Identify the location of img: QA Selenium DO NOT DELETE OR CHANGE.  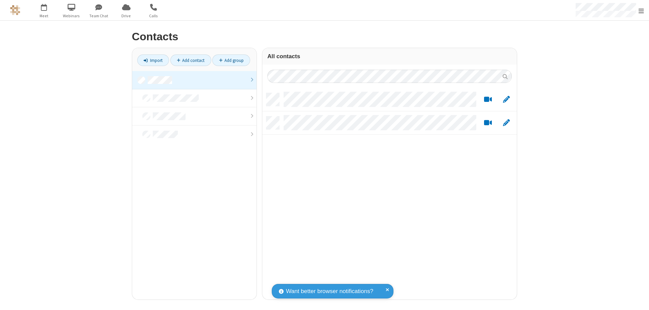
(15, 10).